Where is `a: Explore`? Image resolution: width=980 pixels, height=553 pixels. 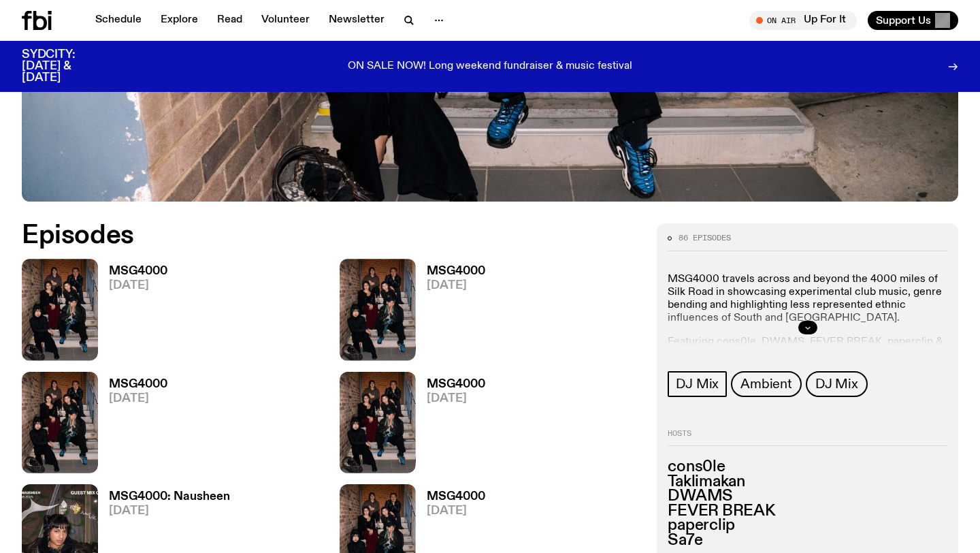
a: Explore is located at coordinates (179, 20).